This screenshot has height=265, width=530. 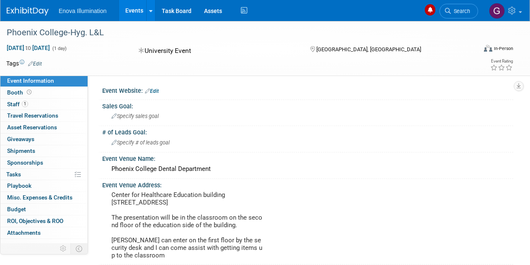 I want to click on a: Booth, so click(x=44, y=92).